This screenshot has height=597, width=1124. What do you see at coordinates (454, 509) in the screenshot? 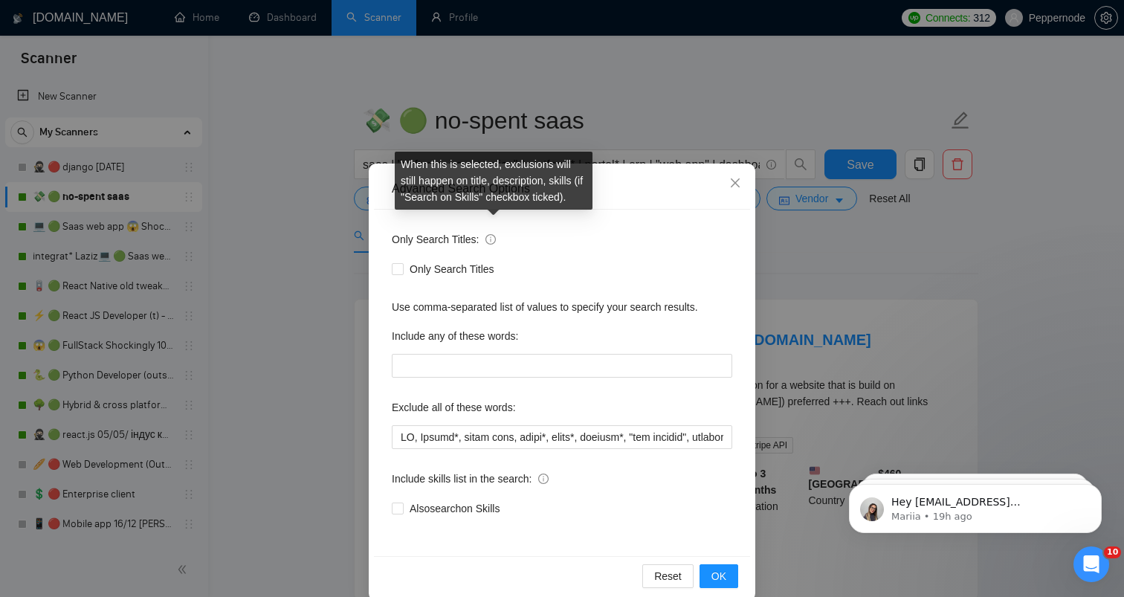
I see `span: Also search on Skills` at bounding box center [454, 509].